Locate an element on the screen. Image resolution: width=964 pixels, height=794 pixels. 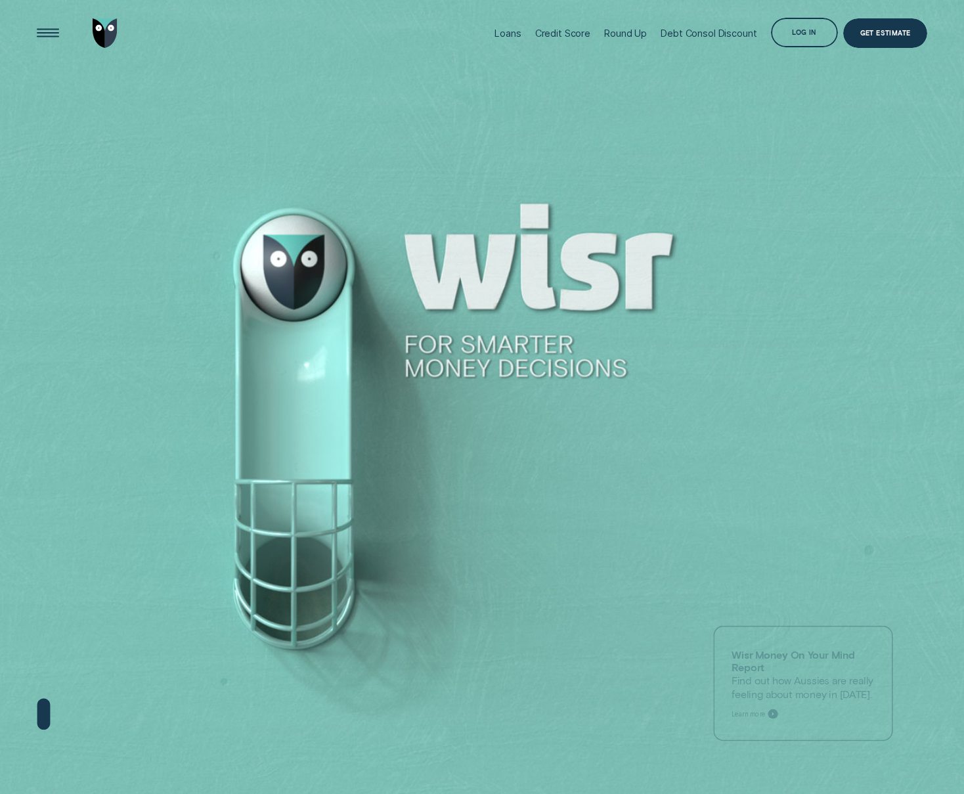
strong: Wisr Money On Your Mind Report is located at coordinates (794, 660).